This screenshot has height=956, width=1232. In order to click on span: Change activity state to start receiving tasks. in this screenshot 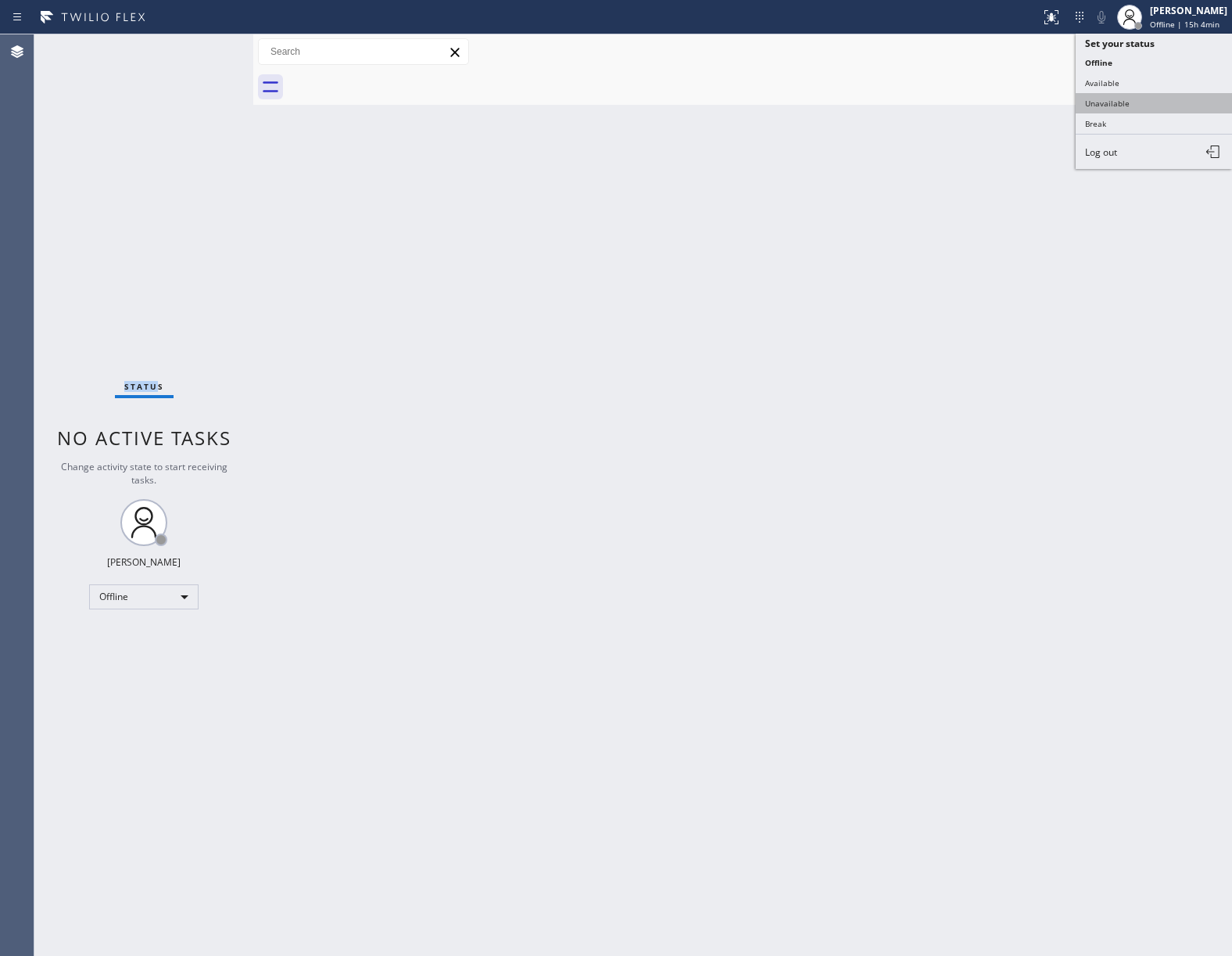, I will do `click(144, 473)`.